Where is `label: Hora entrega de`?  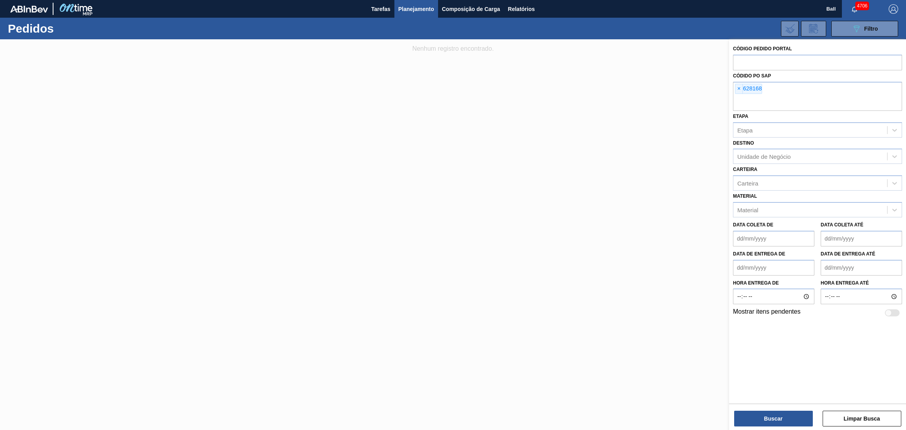
label: Hora entrega de is located at coordinates (773, 283).